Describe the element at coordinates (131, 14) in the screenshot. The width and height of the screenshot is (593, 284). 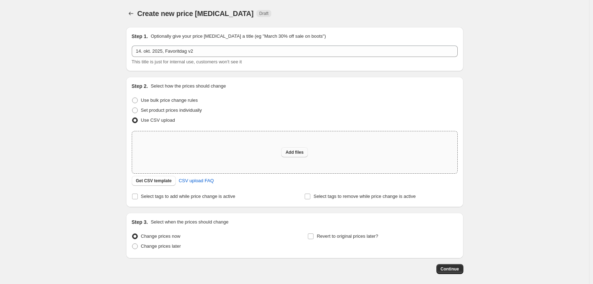
I see `button: Price change jobs` at that location.